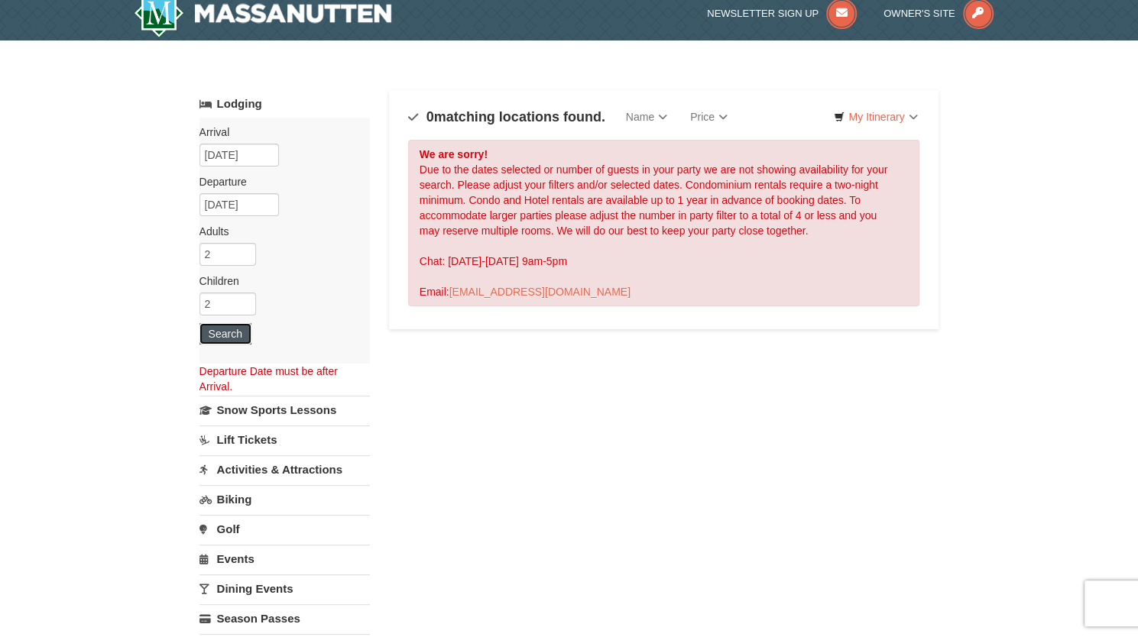 Image resolution: width=1138 pixels, height=637 pixels. I want to click on a: Activities & Attractions, so click(284, 469).